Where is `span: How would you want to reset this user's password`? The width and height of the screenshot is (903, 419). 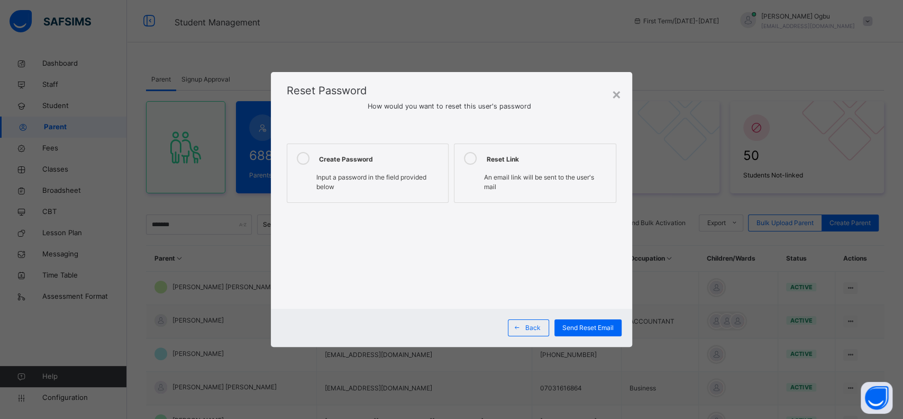
span: How would you want to reset this user's password is located at coordinates (451, 106).